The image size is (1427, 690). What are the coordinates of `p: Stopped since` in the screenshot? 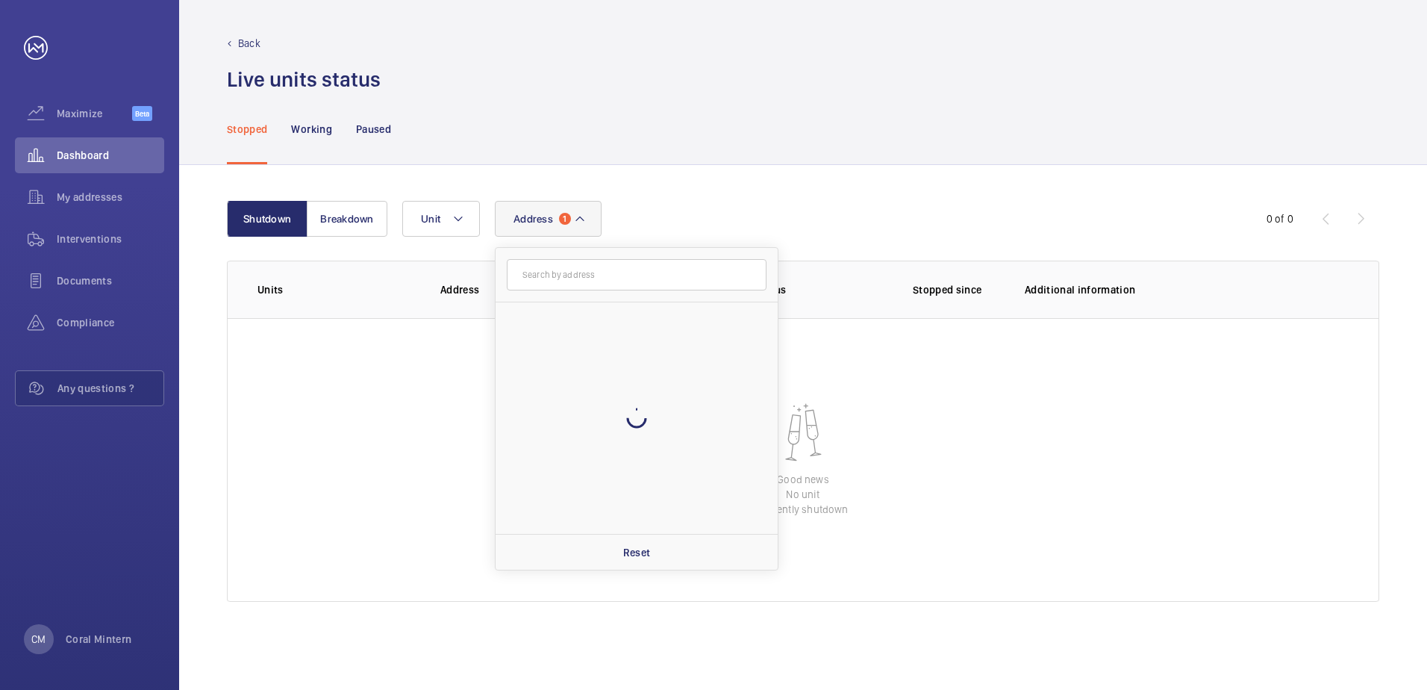 It's located at (957, 290).